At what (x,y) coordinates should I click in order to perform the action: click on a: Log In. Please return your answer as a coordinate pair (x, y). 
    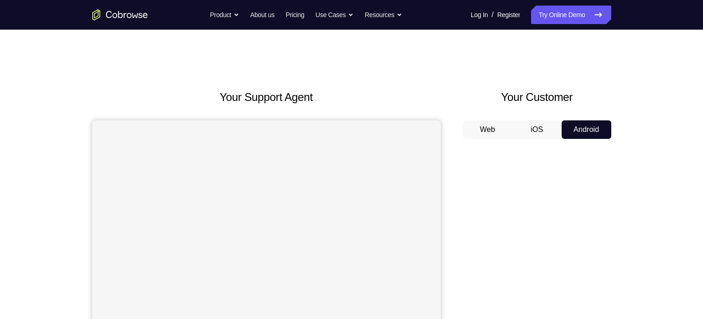
    Looking at the image, I should click on (479, 15).